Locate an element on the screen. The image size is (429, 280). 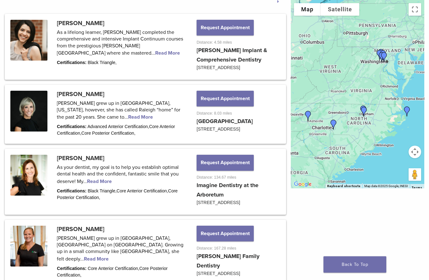
div: Dr. Lauren Chapman is located at coordinates (363, 110).